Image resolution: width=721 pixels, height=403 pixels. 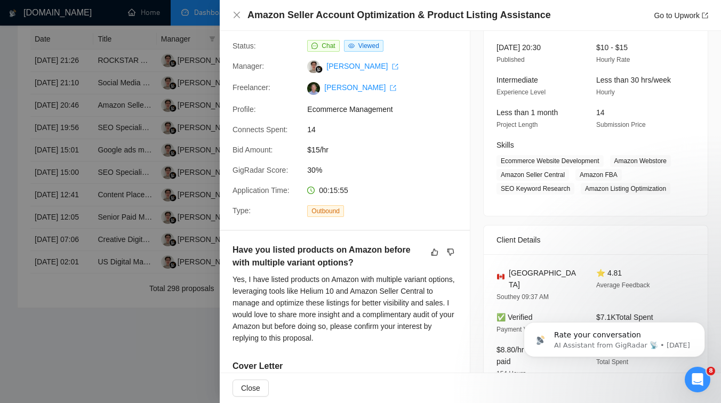 What do you see at coordinates (328, 46) in the screenshot?
I see `span: Chat` at bounding box center [328, 46].